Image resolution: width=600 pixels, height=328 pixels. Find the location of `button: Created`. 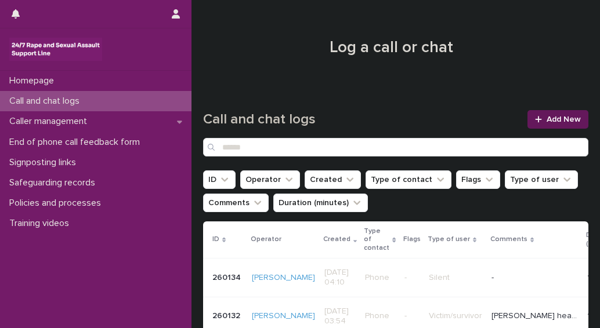

button: Created is located at coordinates (332, 180).